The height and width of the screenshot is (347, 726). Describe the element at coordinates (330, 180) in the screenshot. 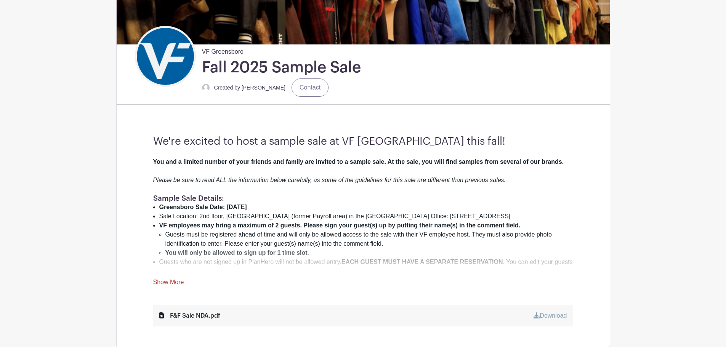

I see `em: Please be sure to read ALL the information below carefully, as some of the guidelines for this sa...` at that location.